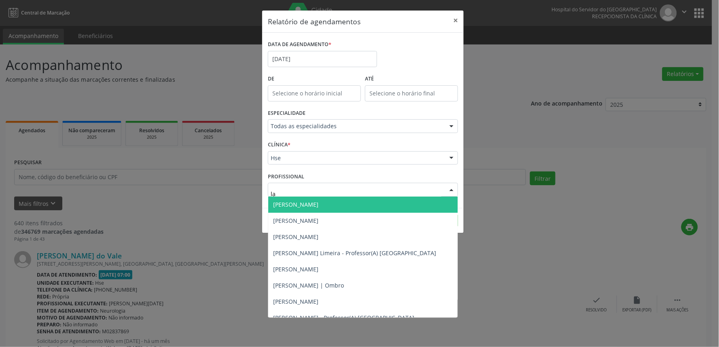 The height and width of the screenshot is (347, 719). What do you see at coordinates (356, 158) in the screenshot?
I see `span: Hse` at bounding box center [356, 158].